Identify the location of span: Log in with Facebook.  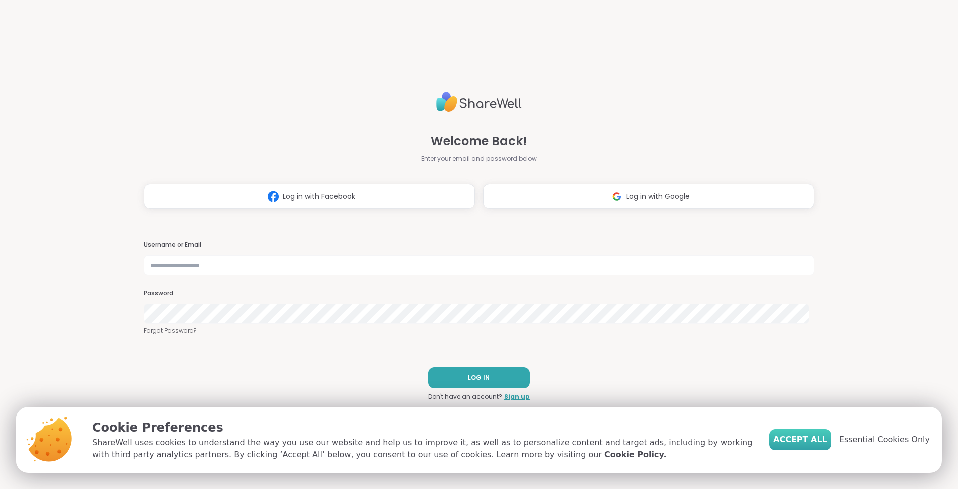
(319, 196).